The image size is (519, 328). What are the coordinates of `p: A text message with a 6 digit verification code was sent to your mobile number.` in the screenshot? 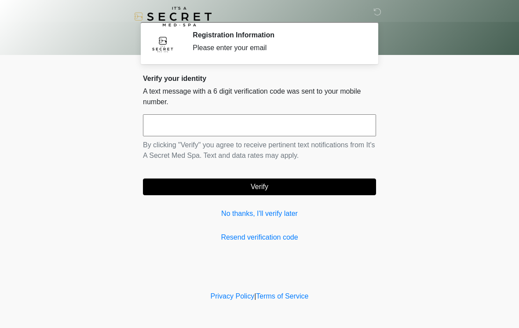 It's located at (259, 97).